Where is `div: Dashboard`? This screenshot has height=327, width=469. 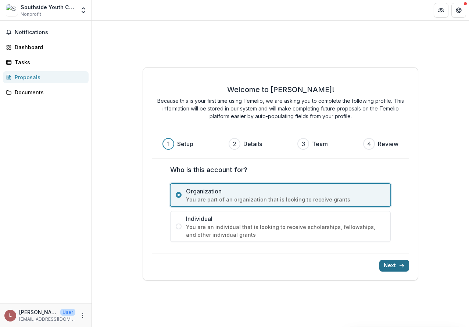
div: Dashboard is located at coordinates (49, 47).